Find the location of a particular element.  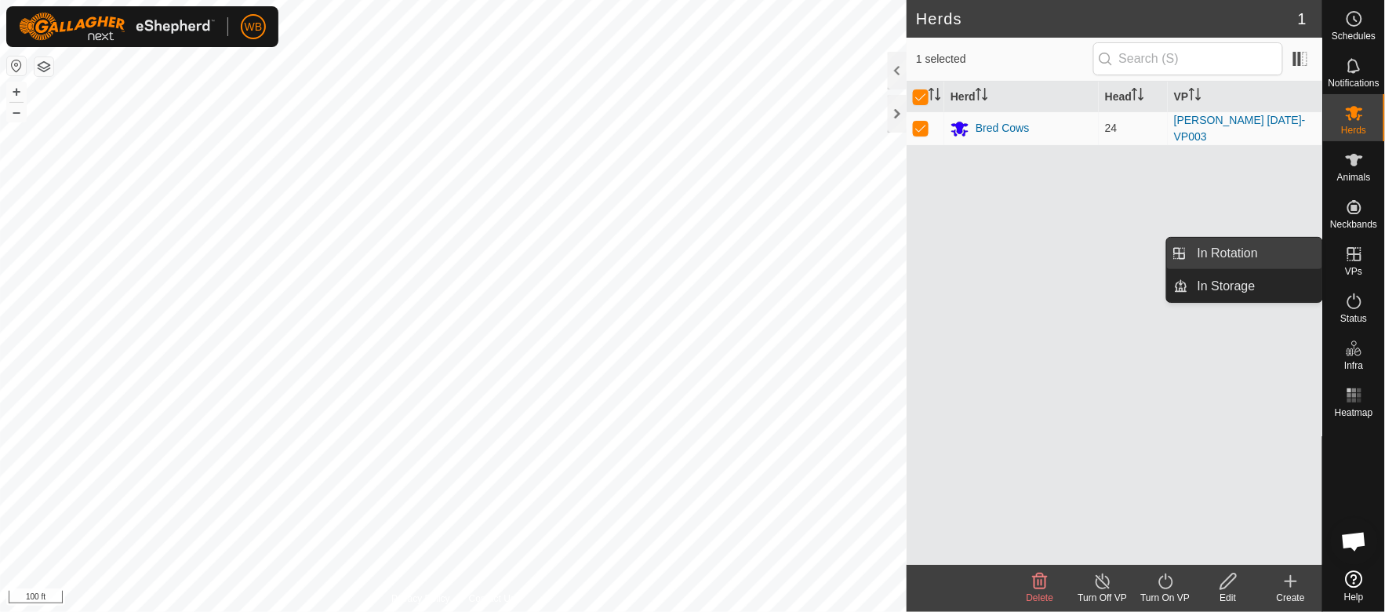

div: Edit is located at coordinates (1228, 598).